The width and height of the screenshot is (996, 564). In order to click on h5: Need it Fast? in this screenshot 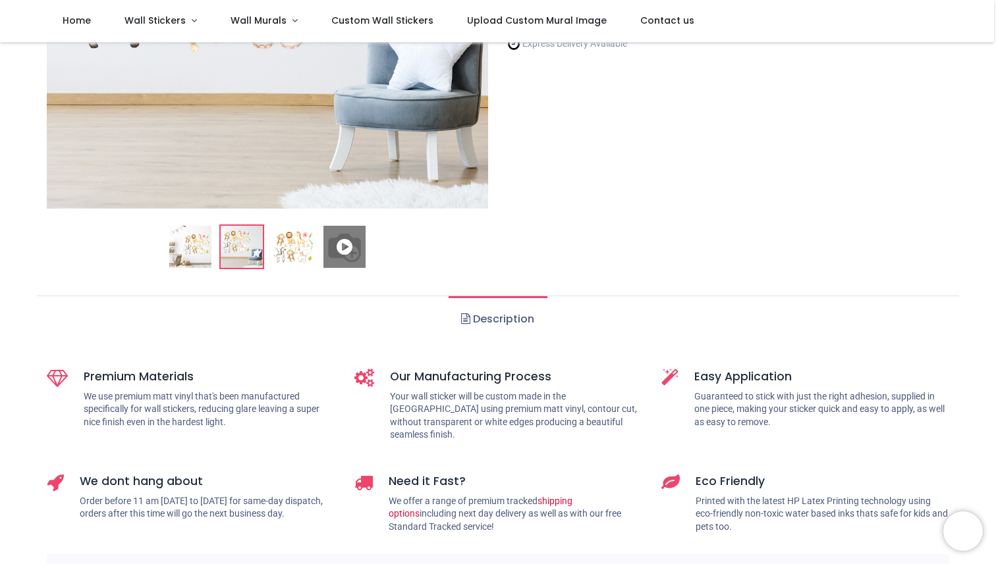, I will do `click(515, 481)`.